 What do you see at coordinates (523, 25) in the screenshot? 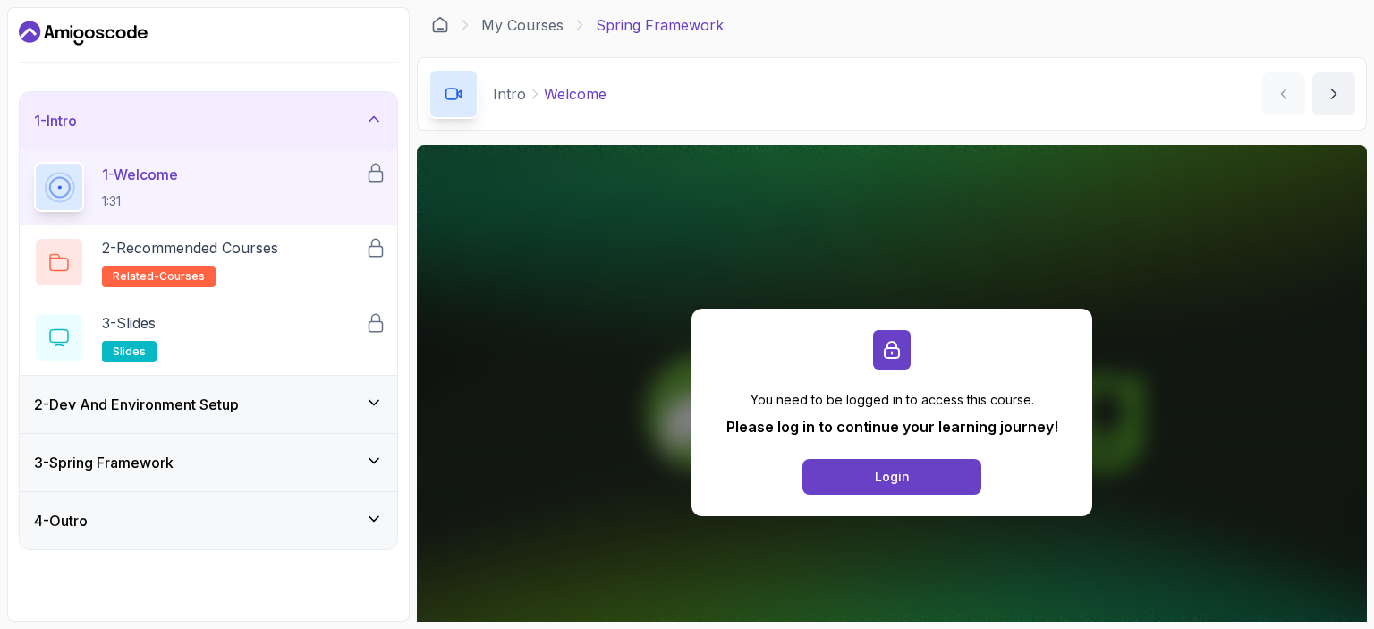
I see `a: My Courses` at bounding box center [523, 25].